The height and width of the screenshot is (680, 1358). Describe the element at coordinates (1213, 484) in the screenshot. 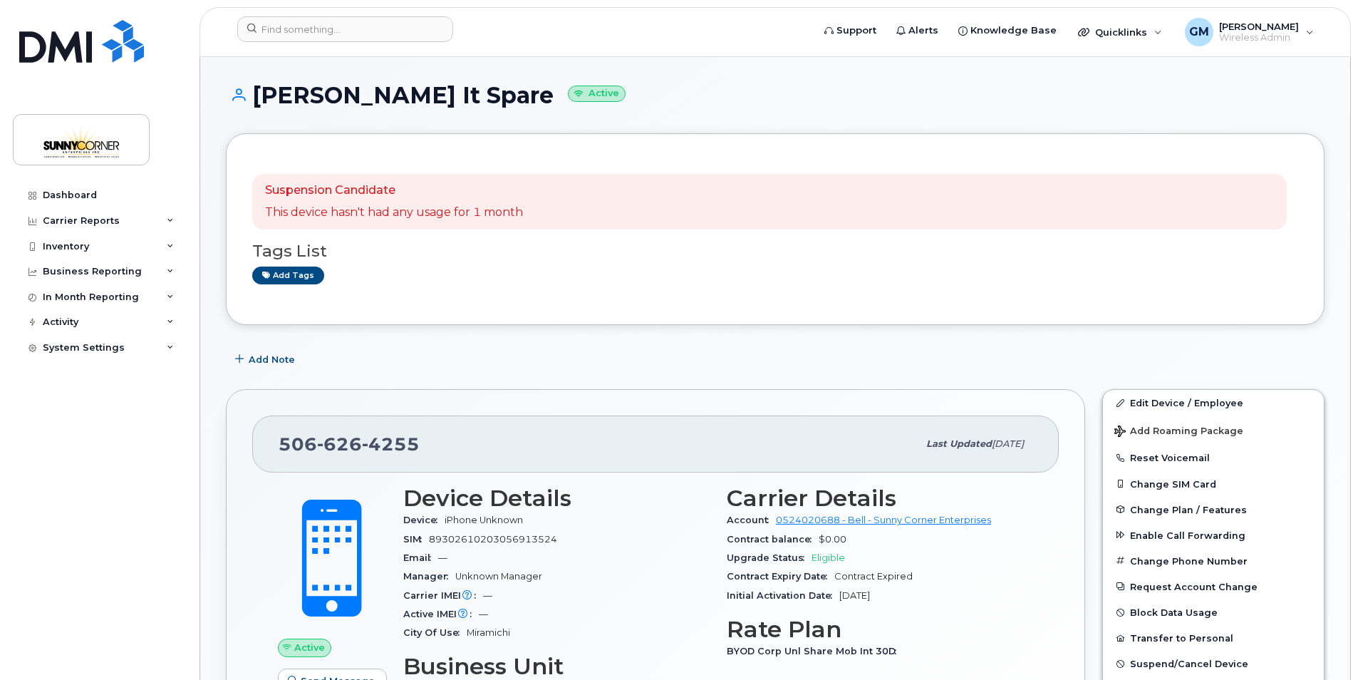

I see `button: Change SIM Card` at that location.